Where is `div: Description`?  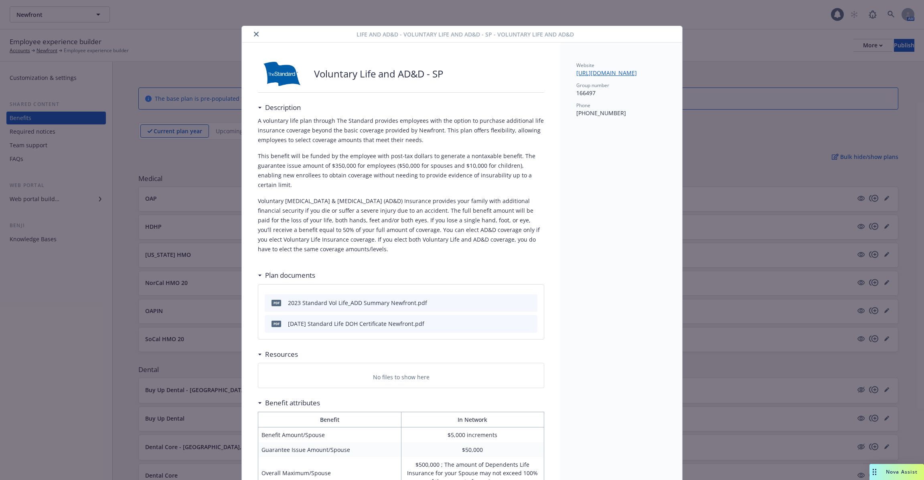
div: Description is located at coordinates (279, 108).